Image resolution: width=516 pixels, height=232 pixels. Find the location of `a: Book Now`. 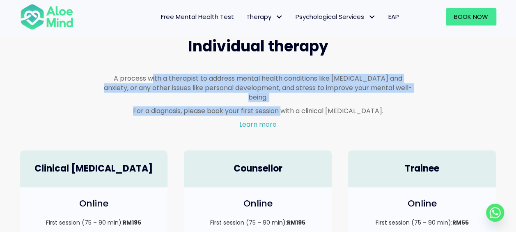

a: Book Now is located at coordinates (471, 17).